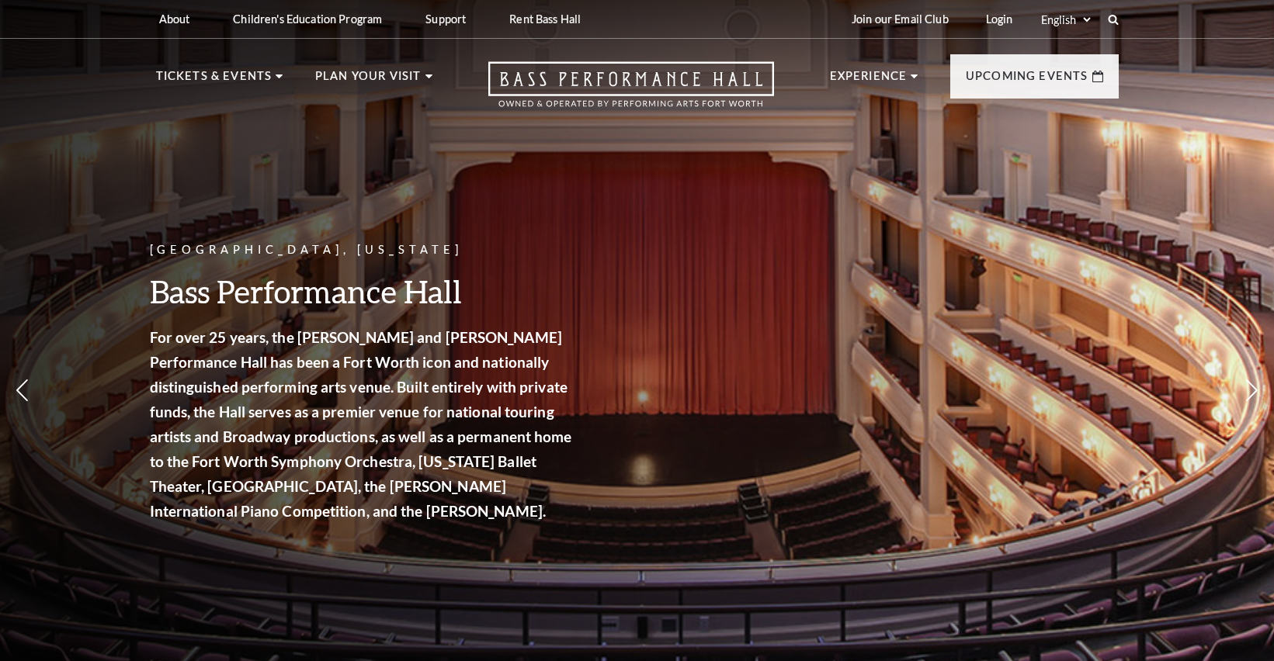  What do you see at coordinates (175, 19) in the screenshot?
I see `p: About` at bounding box center [175, 19].